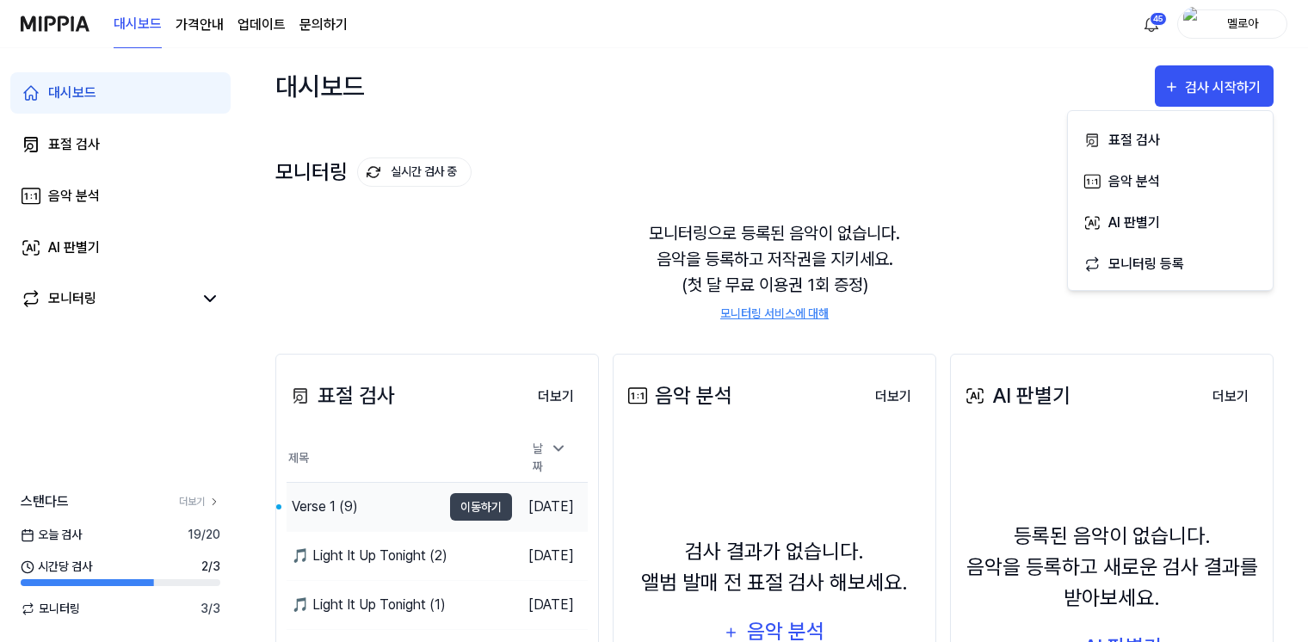 Image resolution: width=1308 pixels, height=642 pixels. Describe the element at coordinates (1151, 24) in the screenshot. I see `button: 알림45` at that location.